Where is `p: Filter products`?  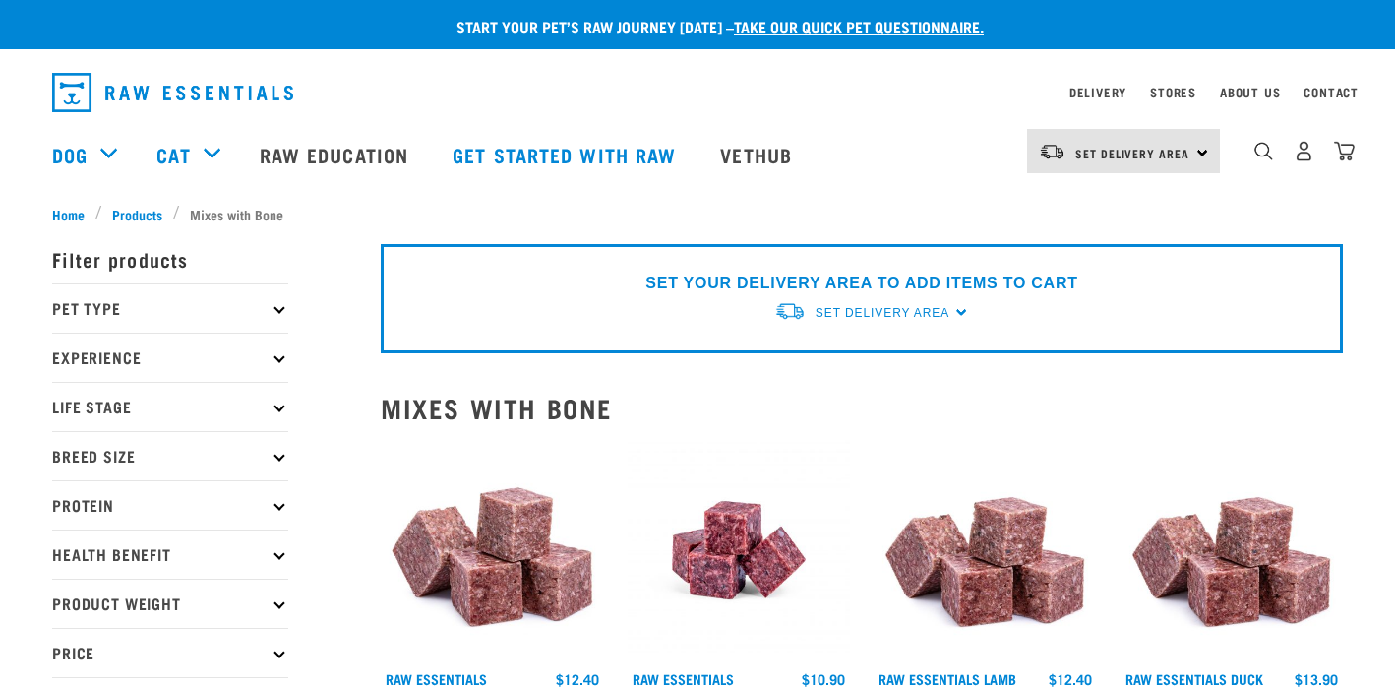
p: Filter products is located at coordinates (170, 259).